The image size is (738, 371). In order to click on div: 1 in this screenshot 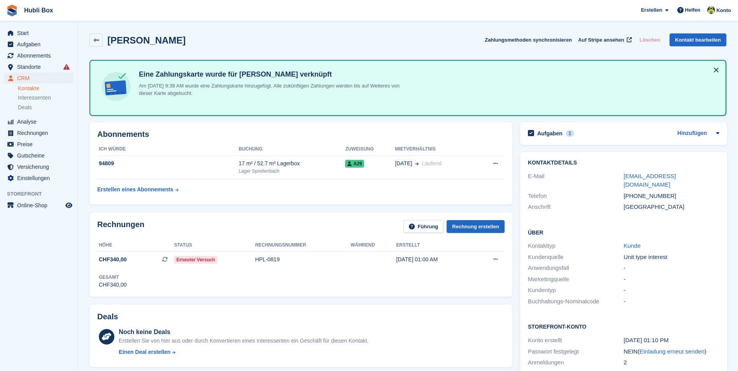, I will do `click(570, 134)`.